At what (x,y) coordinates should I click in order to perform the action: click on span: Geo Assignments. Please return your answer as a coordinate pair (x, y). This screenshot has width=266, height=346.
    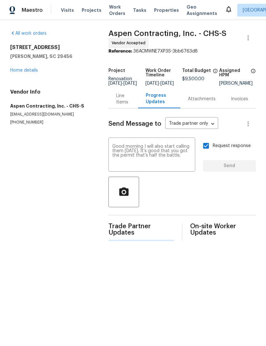
    Looking at the image, I should click on (202, 10).